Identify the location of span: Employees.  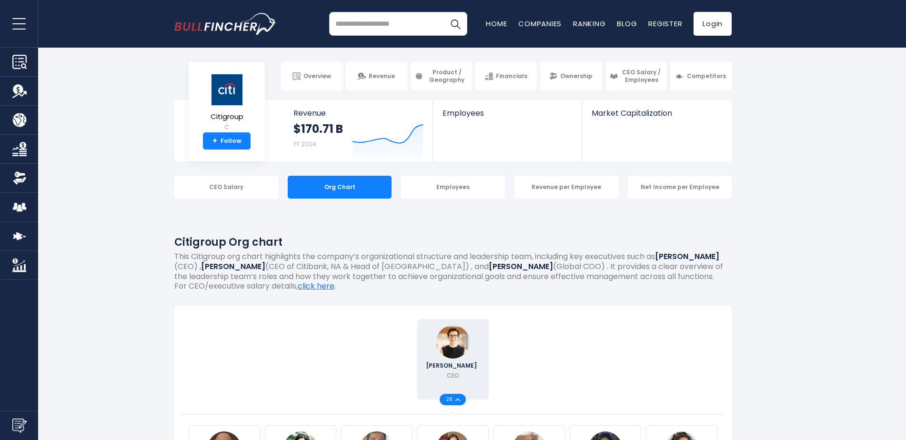
(507, 113).